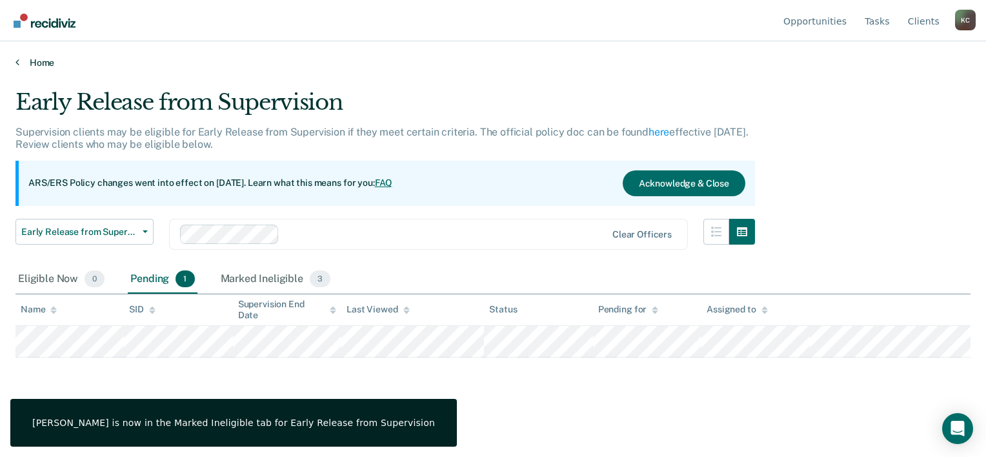 The height and width of the screenshot is (457, 986). I want to click on a: Home, so click(493, 63).